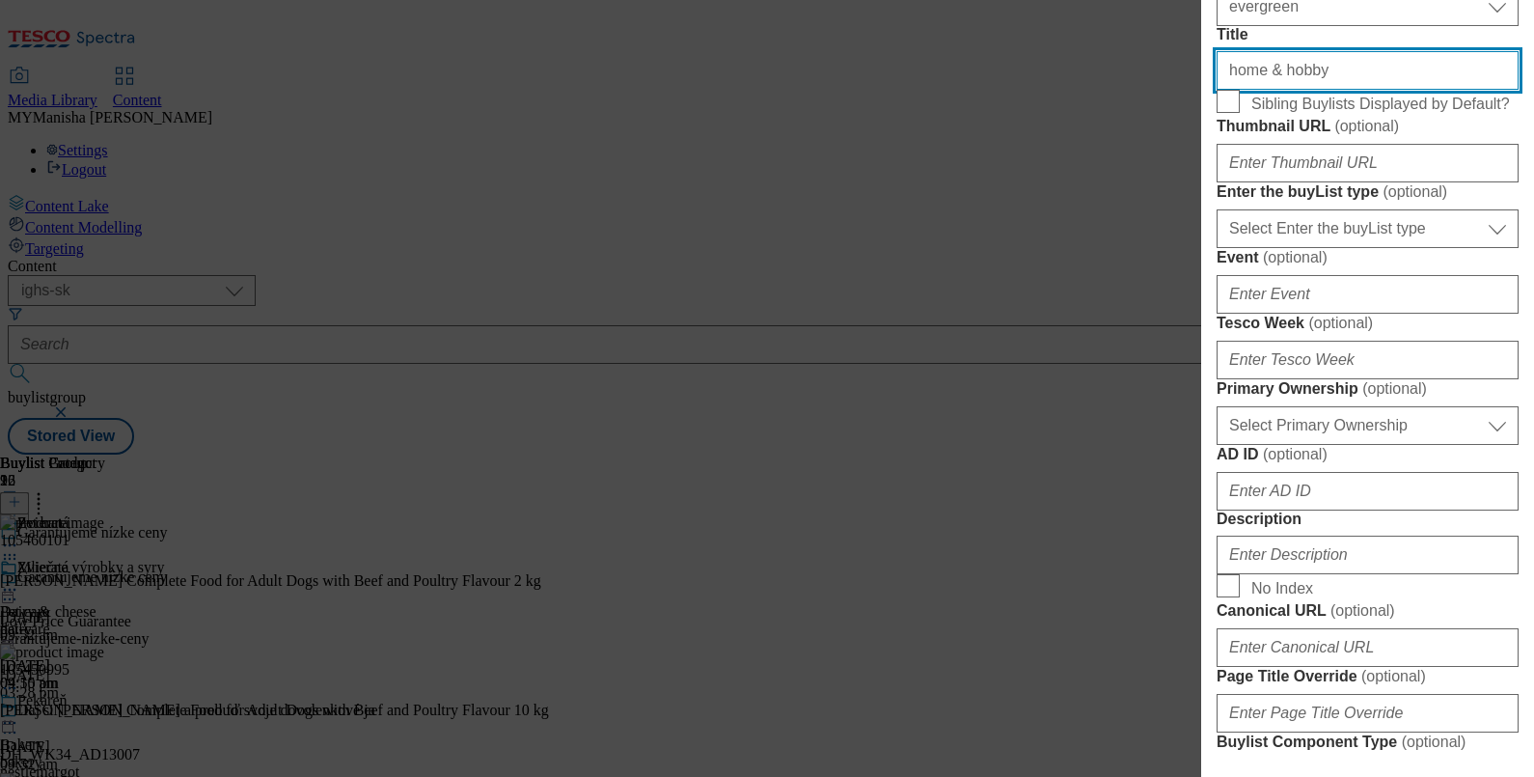 This screenshot has height=777, width=1534. What do you see at coordinates (1381, 104) in the screenshot?
I see `span: Sibling Buylists Displayed by Default?` at bounding box center [1381, 104].